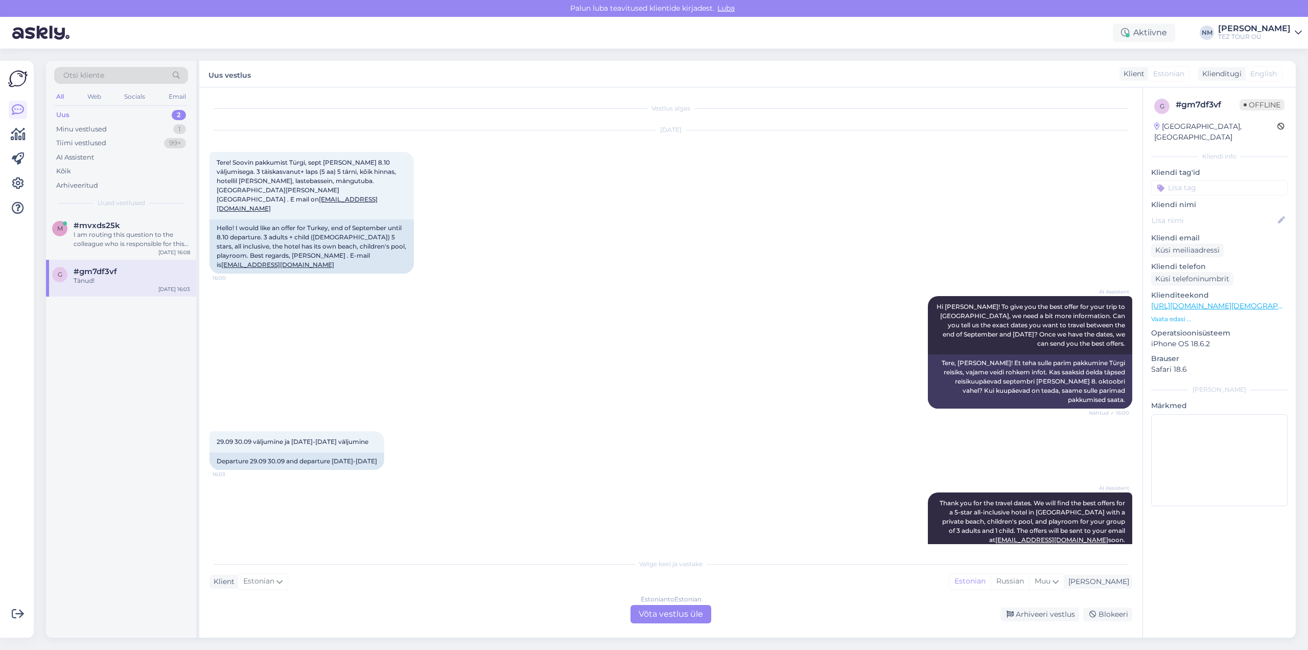 The image size is (1308, 650). What do you see at coordinates (1219, 295) in the screenshot?
I see `p: Klienditeekond` at bounding box center [1219, 295].